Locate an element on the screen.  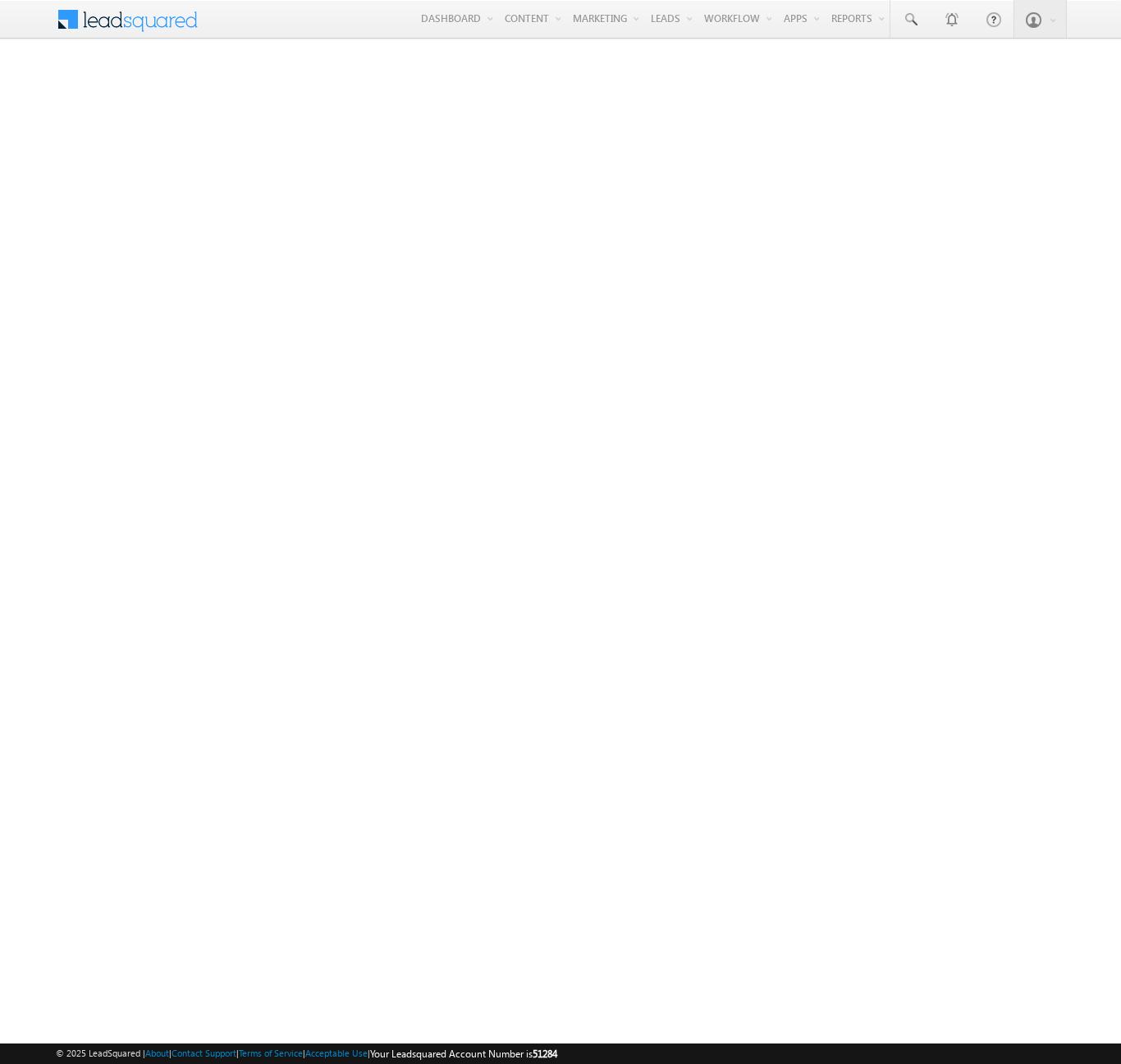
a: Acceptable Use is located at coordinates (337, 1053).